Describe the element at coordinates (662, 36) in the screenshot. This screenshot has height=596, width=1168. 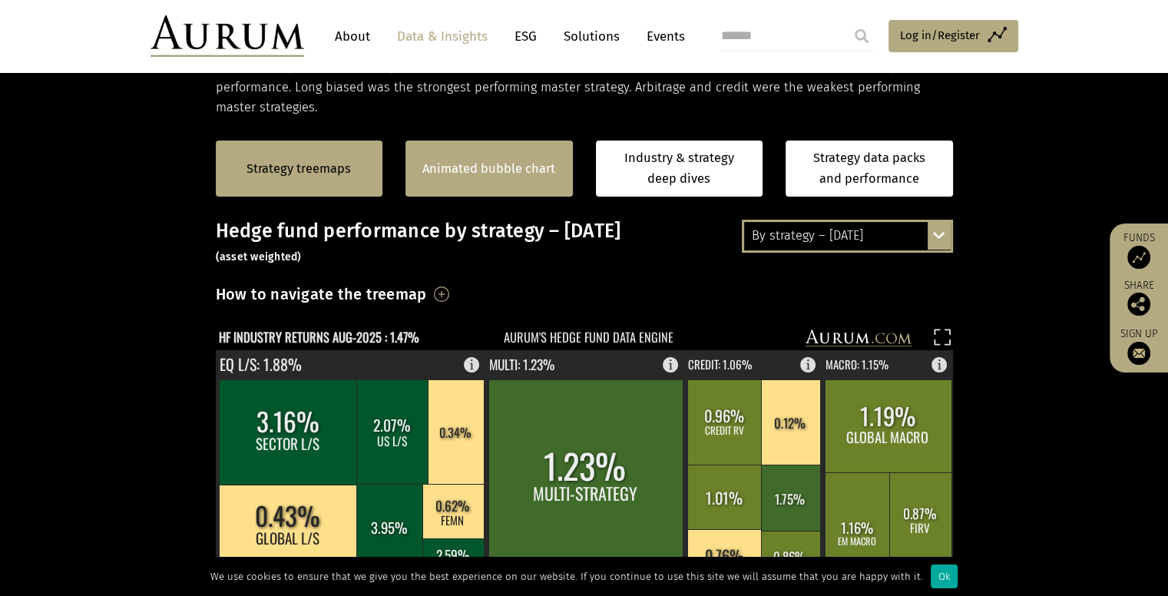
I see `a: Events` at that location.